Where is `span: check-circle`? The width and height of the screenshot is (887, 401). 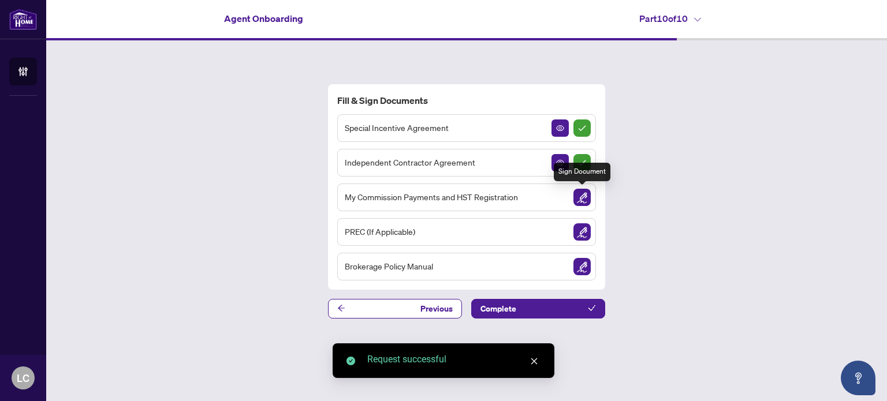 span: check-circle is located at coordinates (351, 361).